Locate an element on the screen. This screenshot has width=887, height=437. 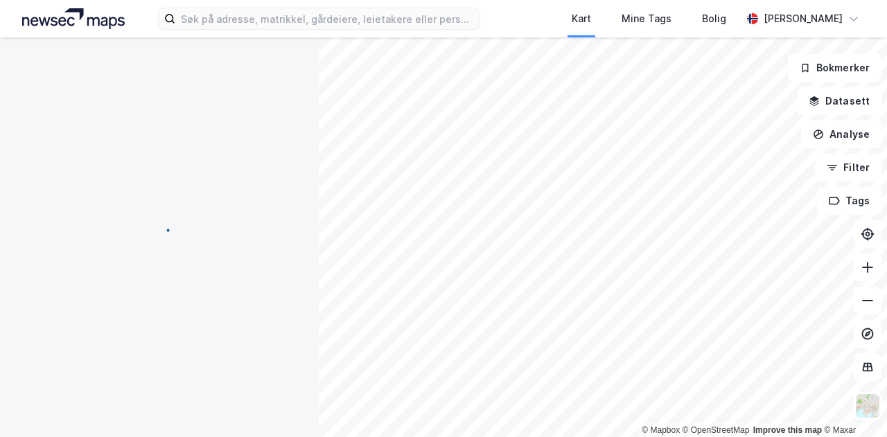
button: Analyse is located at coordinates (841, 134).